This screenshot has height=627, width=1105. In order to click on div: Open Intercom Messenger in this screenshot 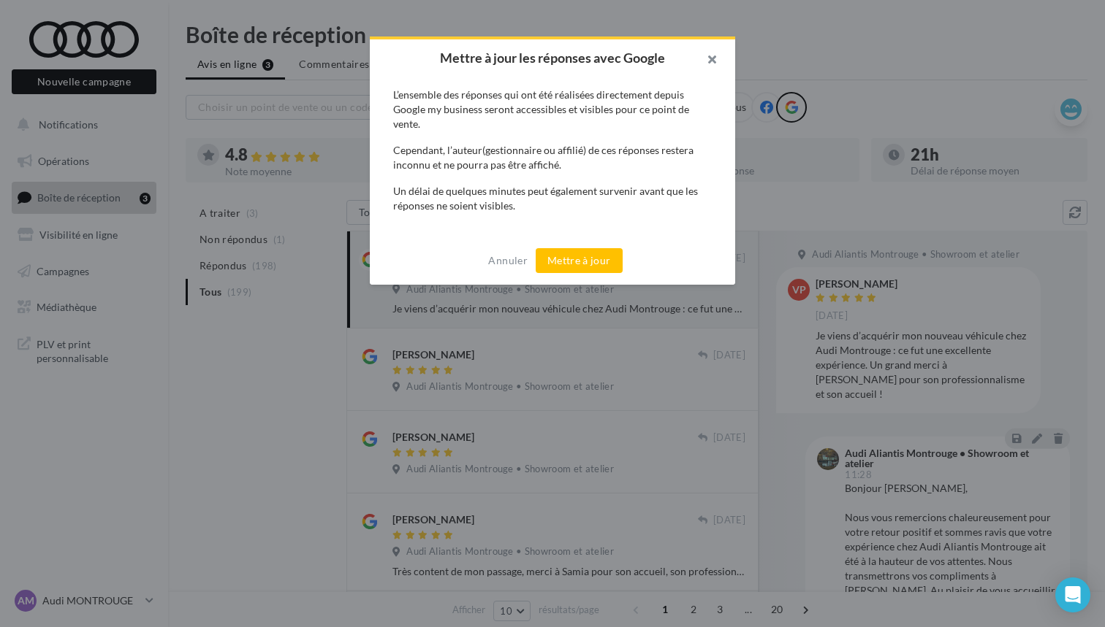, I will do `click(1072, 595)`.